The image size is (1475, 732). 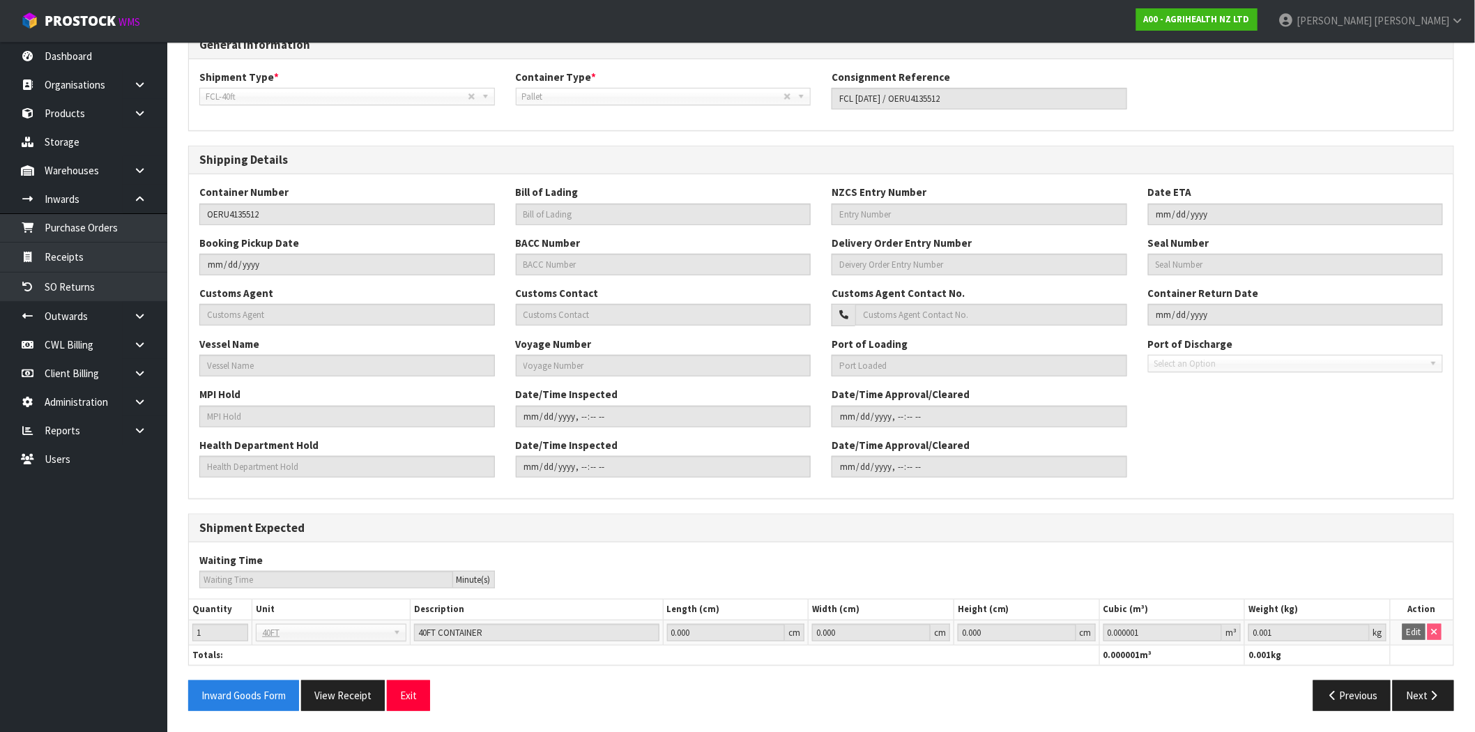 I want to click on th: m³, so click(x=1171, y=654).